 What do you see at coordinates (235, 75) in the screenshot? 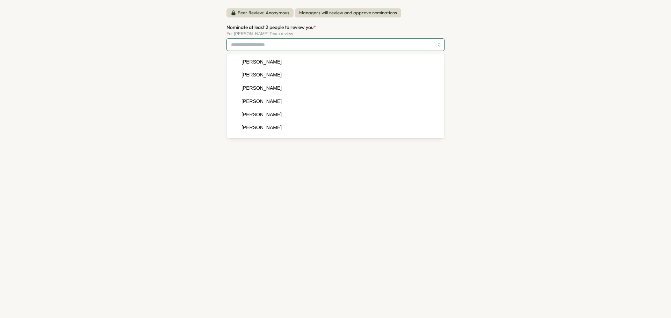
I see `img: Miles Pereira` at bounding box center [235, 75].